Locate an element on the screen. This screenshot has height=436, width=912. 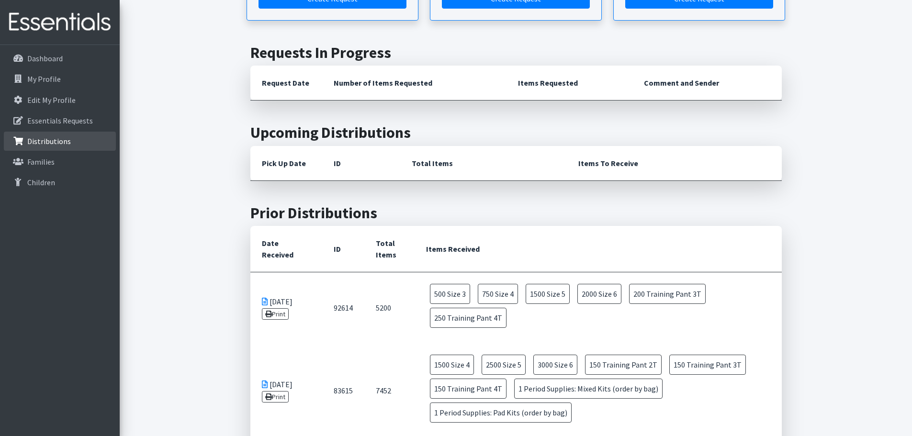
span: 150 Training Pant 4T is located at coordinates (468, 389).